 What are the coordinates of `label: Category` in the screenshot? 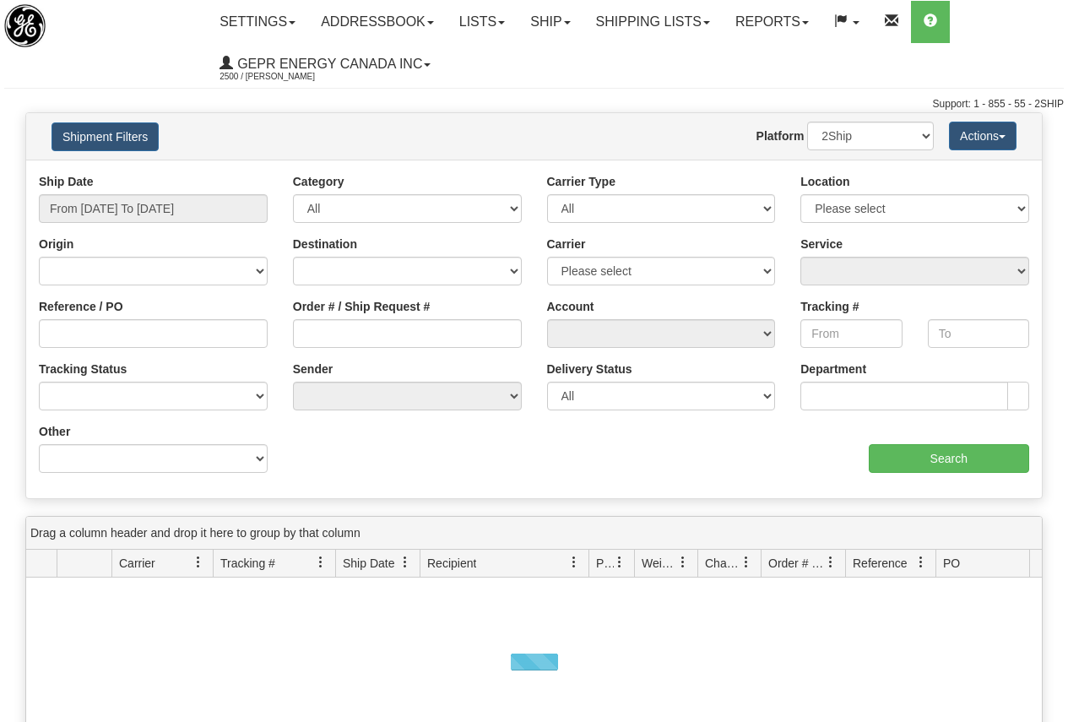 It's located at (318, 181).